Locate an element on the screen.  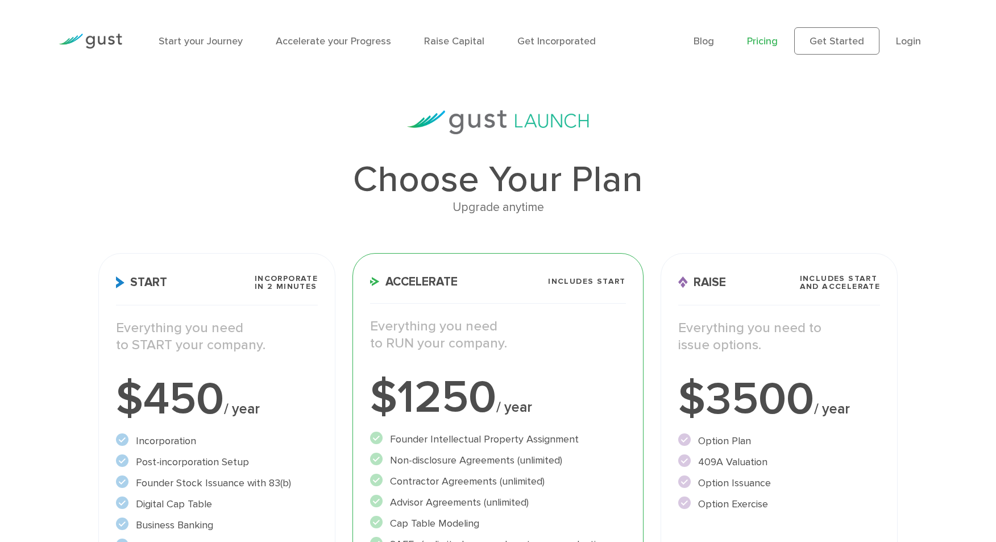
img: Raise Icon is located at coordinates (683, 282).